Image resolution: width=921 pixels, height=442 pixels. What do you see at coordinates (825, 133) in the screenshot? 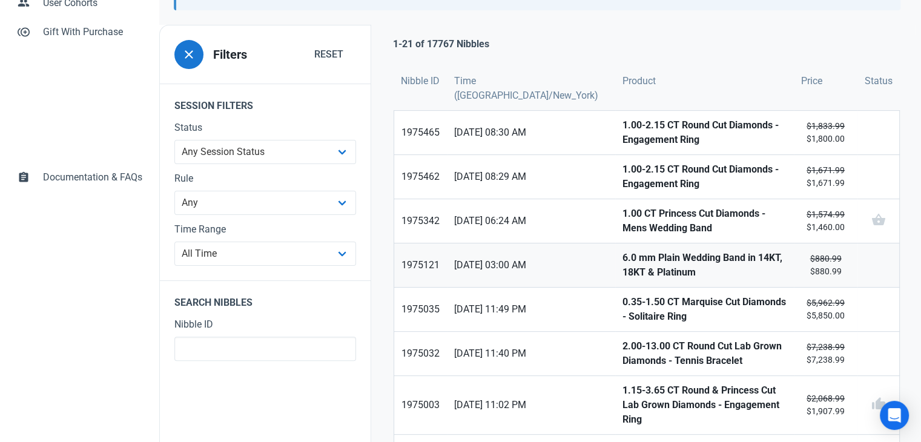
I see `a: $1,833.99$1,800.00` at bounding box center [825, 133].